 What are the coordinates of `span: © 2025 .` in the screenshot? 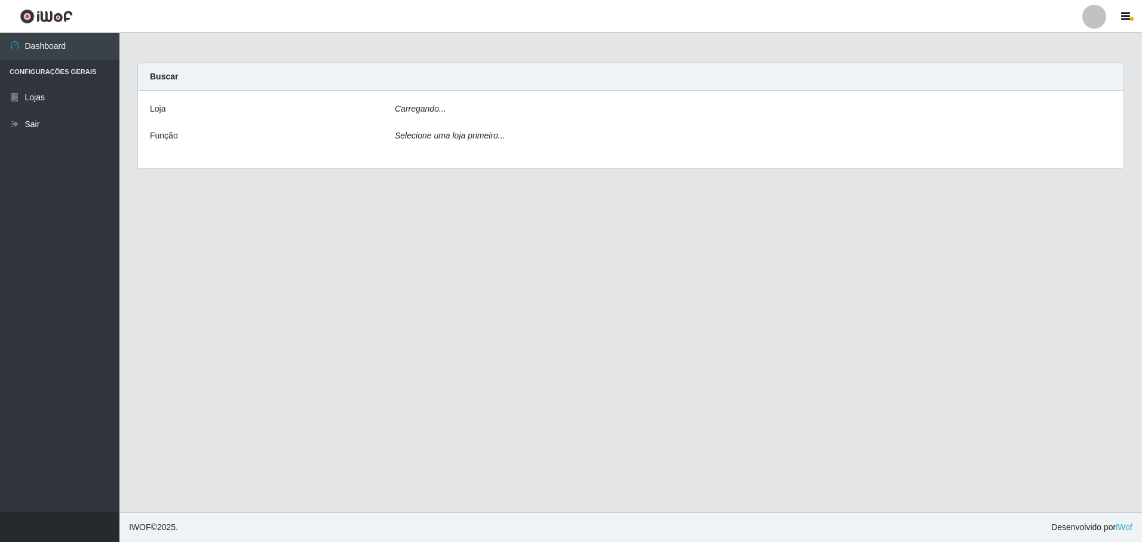 It's located at (154, 527).